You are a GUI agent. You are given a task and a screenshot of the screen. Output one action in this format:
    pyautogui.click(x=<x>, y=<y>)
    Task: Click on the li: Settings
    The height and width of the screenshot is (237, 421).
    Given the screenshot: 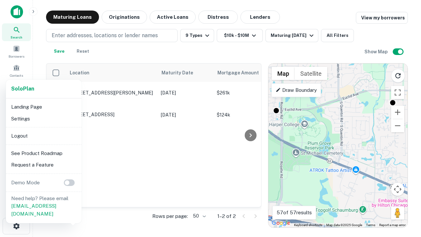 What is the action you would take?
    pyautogui.click(x=44, y=119)
    